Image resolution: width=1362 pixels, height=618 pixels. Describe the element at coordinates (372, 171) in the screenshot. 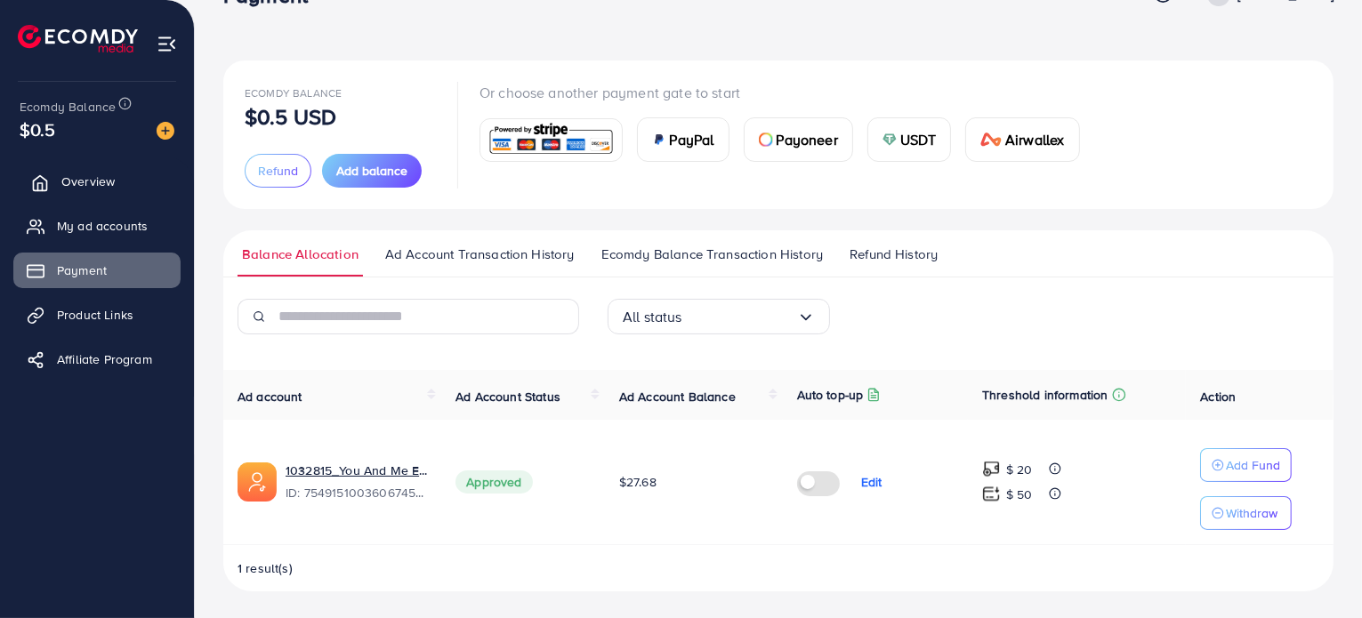

I see `span: Add balance` at that location.